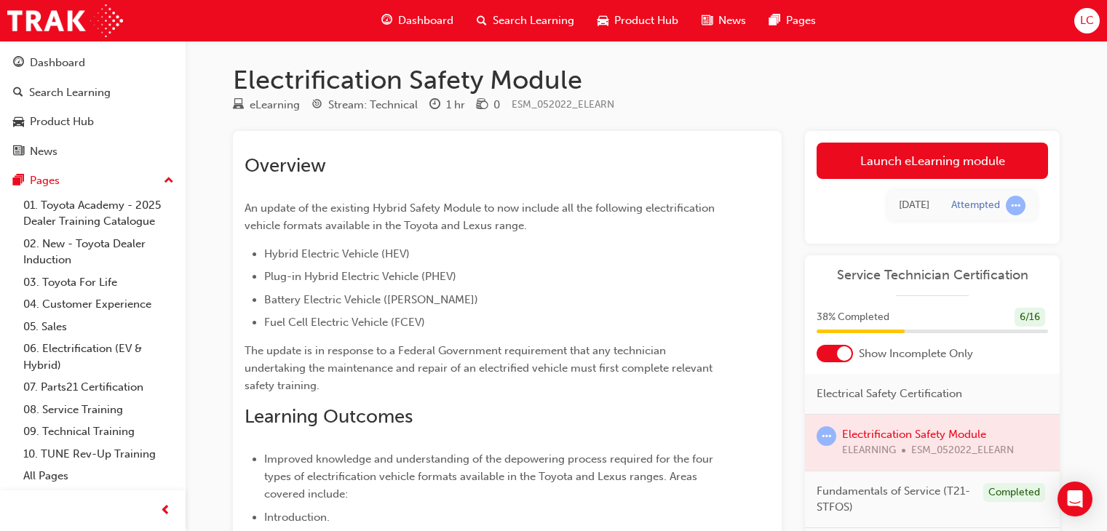 This screenshot has height=531, width=1107. Describe the element at coordinates (360, 277) in the screenshot. I see `span: Plug-in Hybrid Electric Vehicle (PHEV)` at that location.